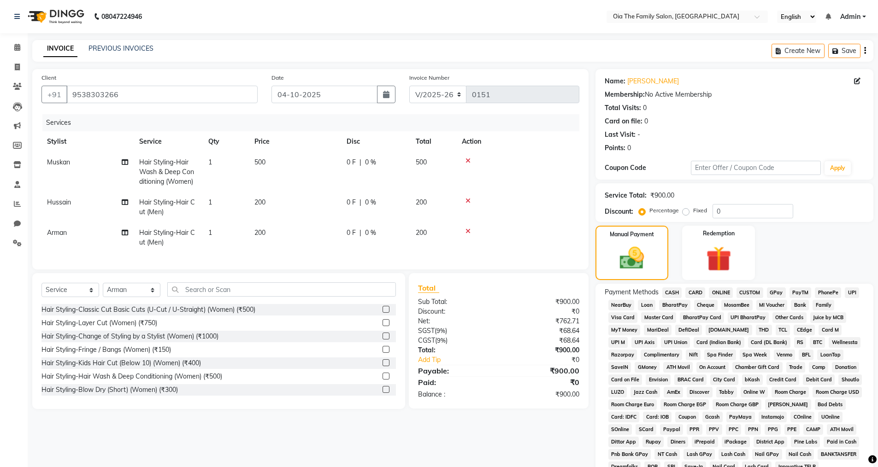 The width and height of the screenshot is (878, 467). What do you see at coordinates (632, 258) in the screenshot?
I see `img: _cash.svg` at bounding box center [632, 258].